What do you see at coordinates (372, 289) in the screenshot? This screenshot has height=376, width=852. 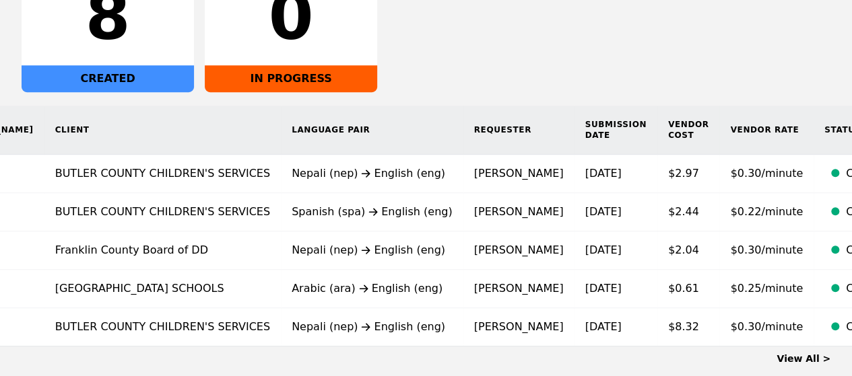 I see `div: Arabic (ara) English (eng)` at bounding box center [372, 289].